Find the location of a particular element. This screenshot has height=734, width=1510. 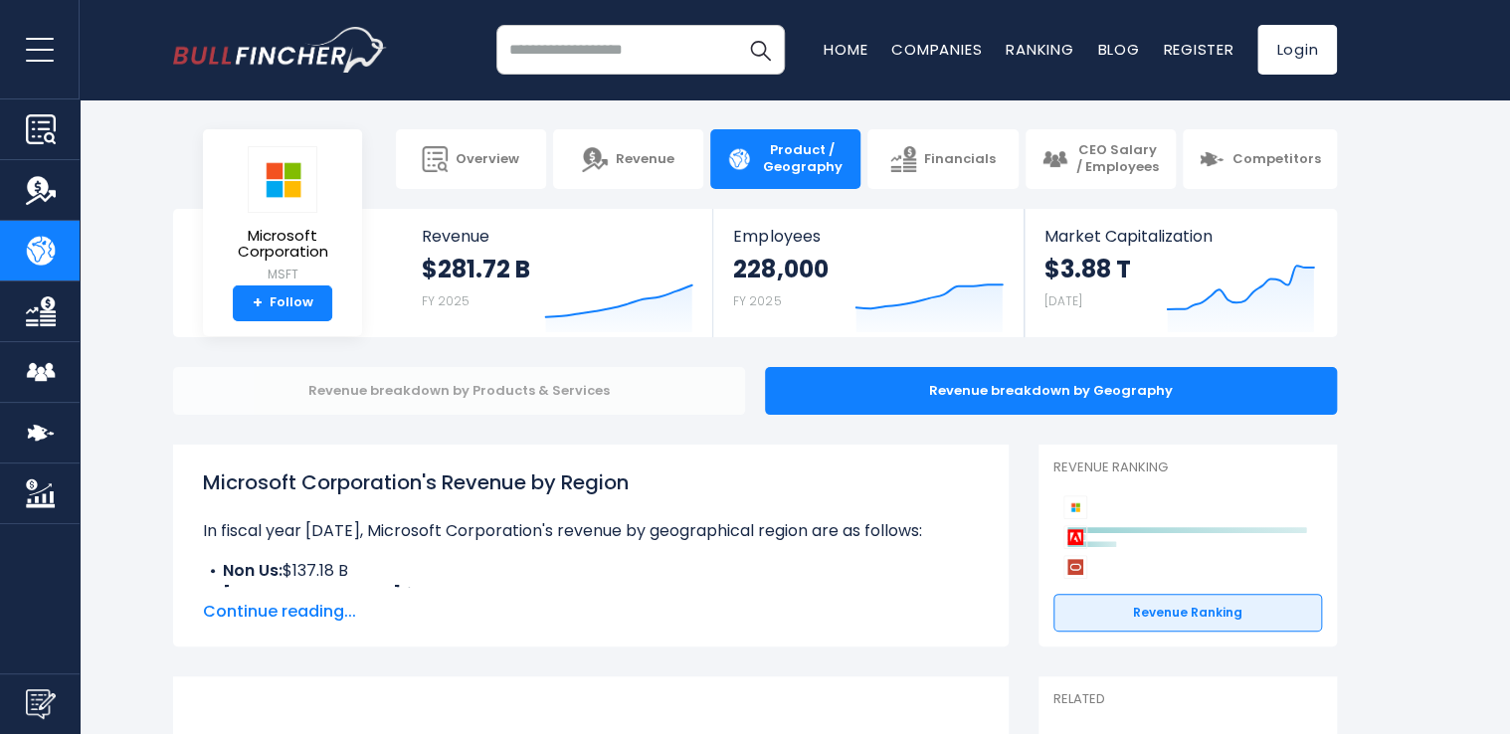

h1: Microsoft Corporation's Revenue by Region is located at coordinates (591, 482).